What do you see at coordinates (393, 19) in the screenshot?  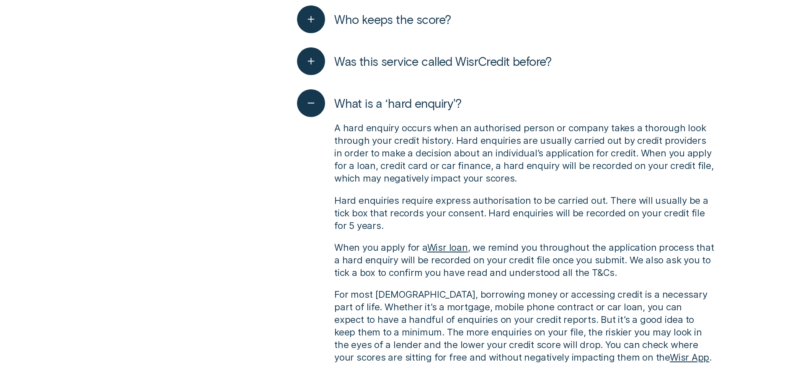 I see `span: Who keeps the score?` at bounding box center [393, 19].